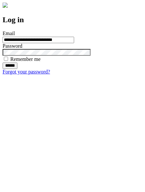  I want to click on label: Password, so click(12, 46).